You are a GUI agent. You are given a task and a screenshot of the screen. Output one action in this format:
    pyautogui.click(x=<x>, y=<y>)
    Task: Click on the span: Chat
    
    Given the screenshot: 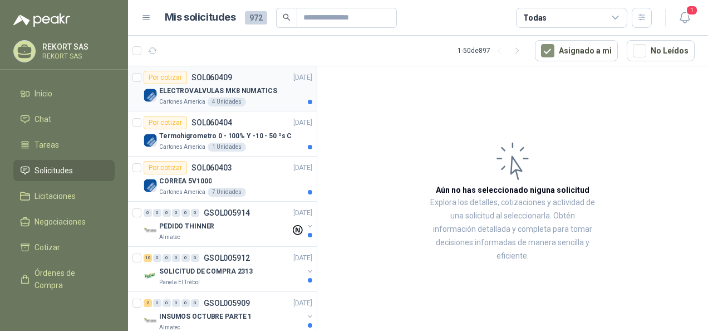 What is the action you would take?
    pyautogui.click(x=43, y=119)
    